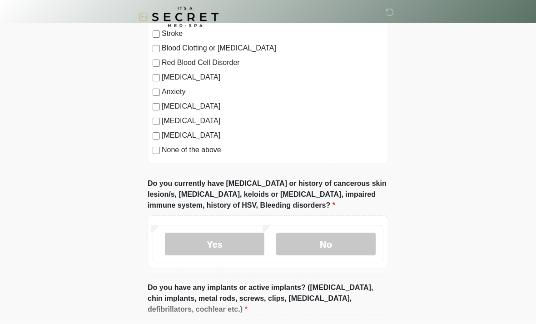 Image resolution: width=536 pixels, height=324 pixels. I want to click on label: Anxiety, so click(273, 92).